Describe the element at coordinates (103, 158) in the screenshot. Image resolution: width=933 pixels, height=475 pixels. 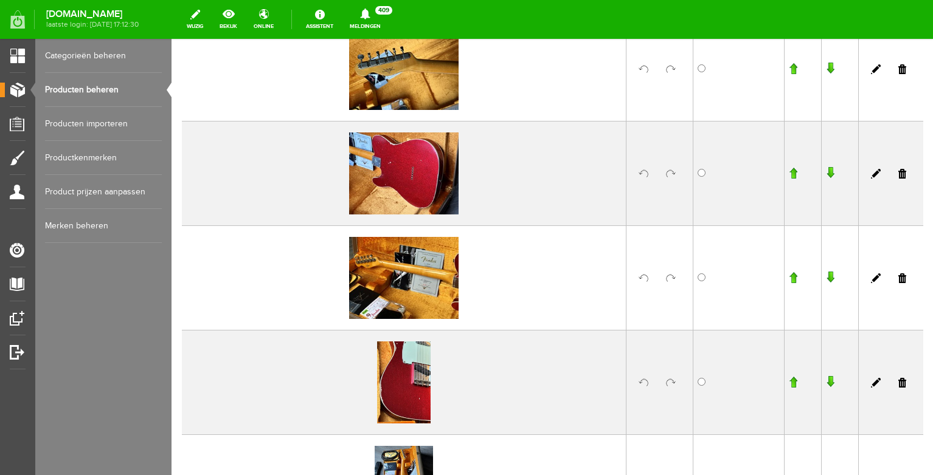
I see `a: Productkenmerken` at that location.